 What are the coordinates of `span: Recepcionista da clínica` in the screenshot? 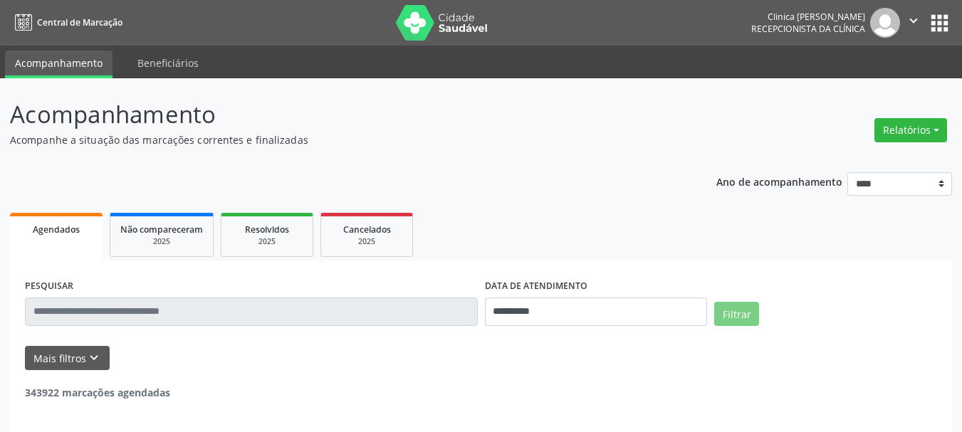 It's located at (808, 28).